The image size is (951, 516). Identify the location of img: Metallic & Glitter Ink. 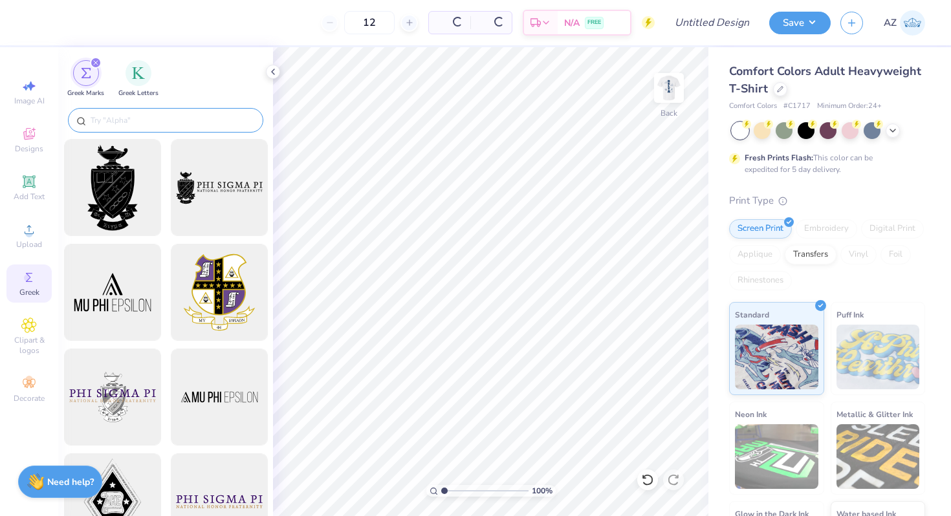
(878, 457).